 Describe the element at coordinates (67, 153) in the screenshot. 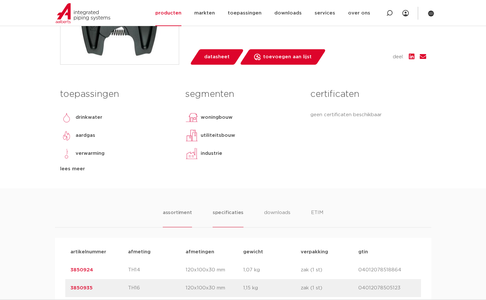

I see `img: verwarming` at that location.